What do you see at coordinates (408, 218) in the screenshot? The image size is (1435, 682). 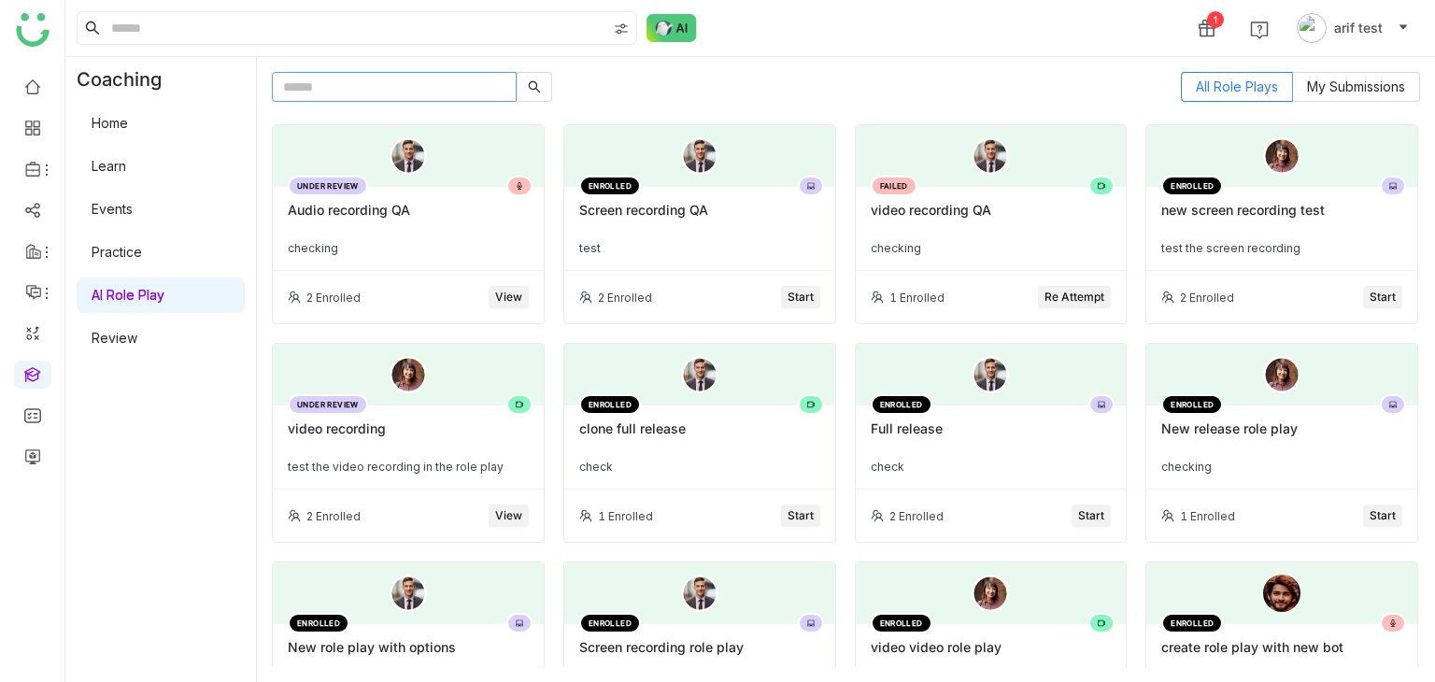 I see `div: Audio recording QA` at bounding box center [408, 218].